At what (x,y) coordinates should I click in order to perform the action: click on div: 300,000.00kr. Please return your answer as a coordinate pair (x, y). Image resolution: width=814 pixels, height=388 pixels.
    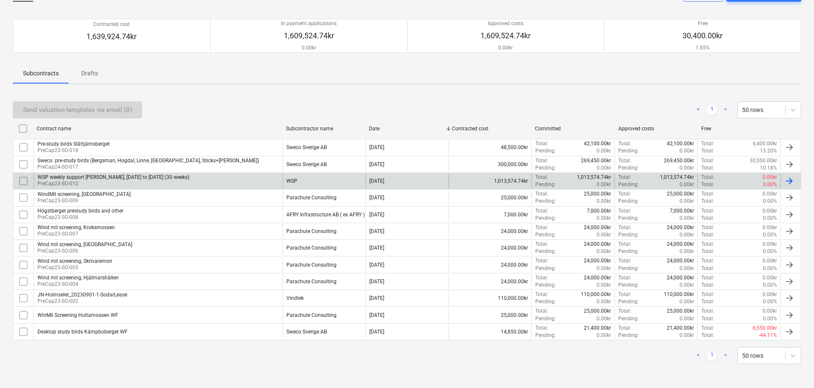
    Looking at the image, I should click on (490, 164).